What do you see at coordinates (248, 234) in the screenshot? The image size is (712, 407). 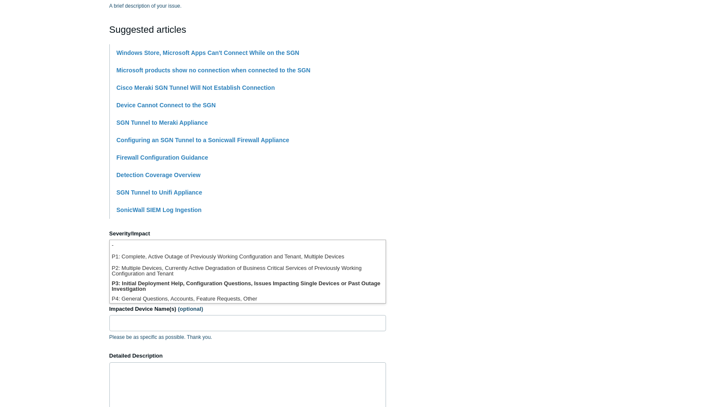 I see `label: Severity/Impact` at bounding box center [248, 234].